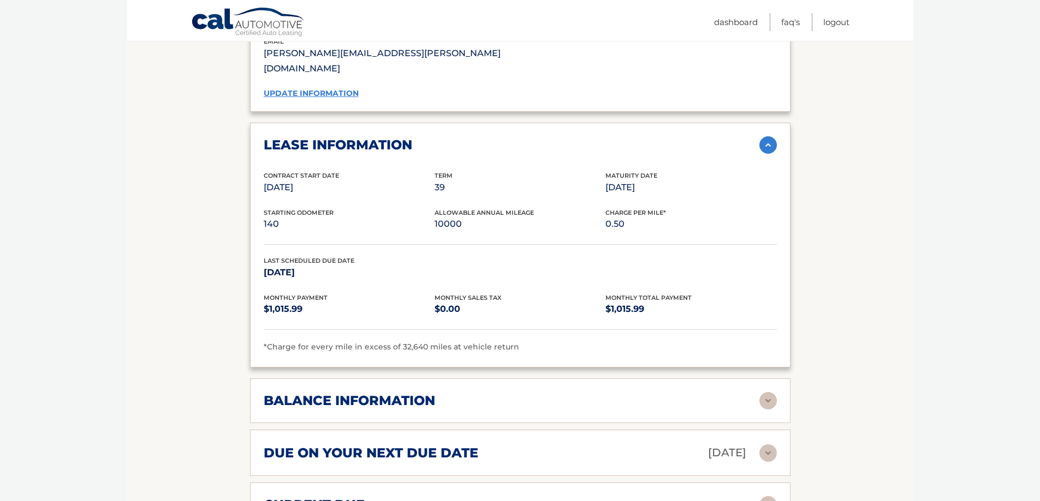  Describe the element at coordinates (519, 188) in the screenshot. I see `p: 39` at that location.